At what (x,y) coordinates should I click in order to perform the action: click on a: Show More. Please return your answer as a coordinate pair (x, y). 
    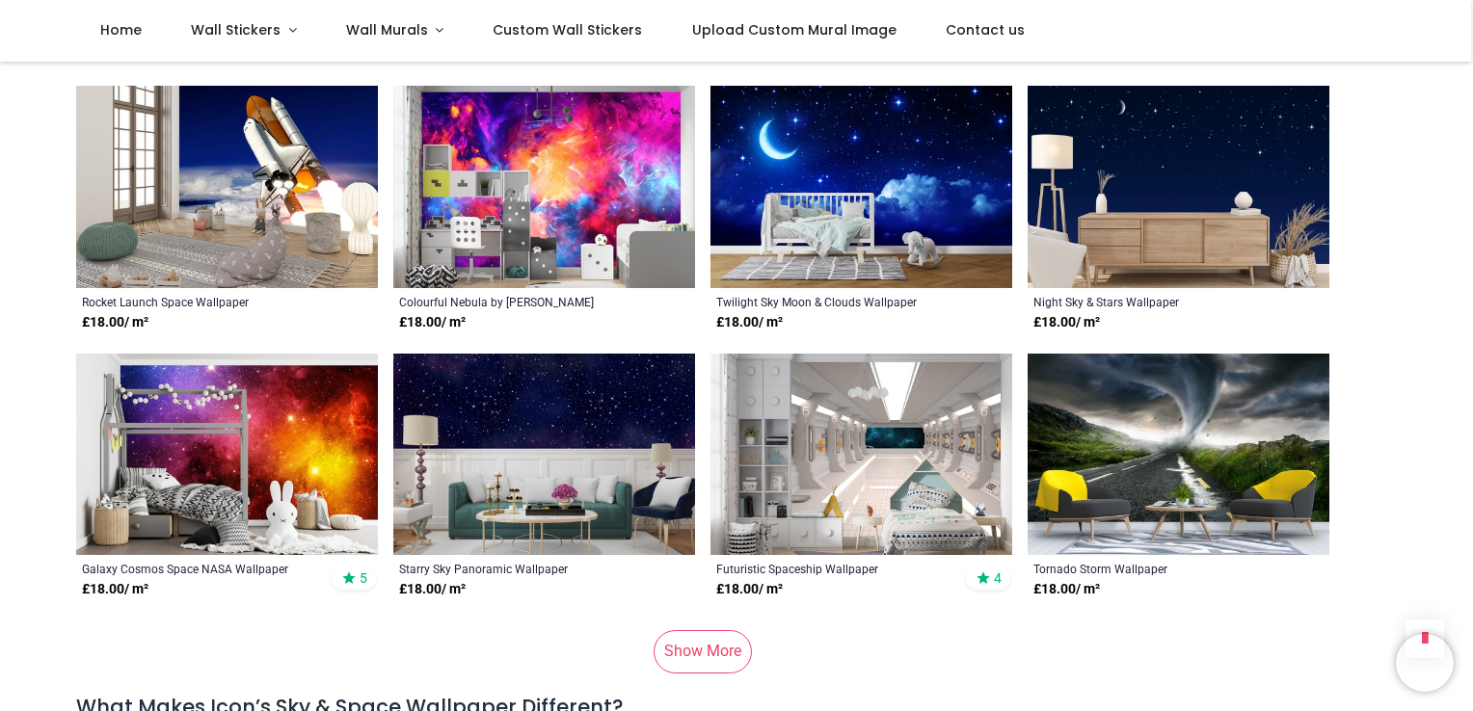
    Looking at the image, I should click on (703, 652).